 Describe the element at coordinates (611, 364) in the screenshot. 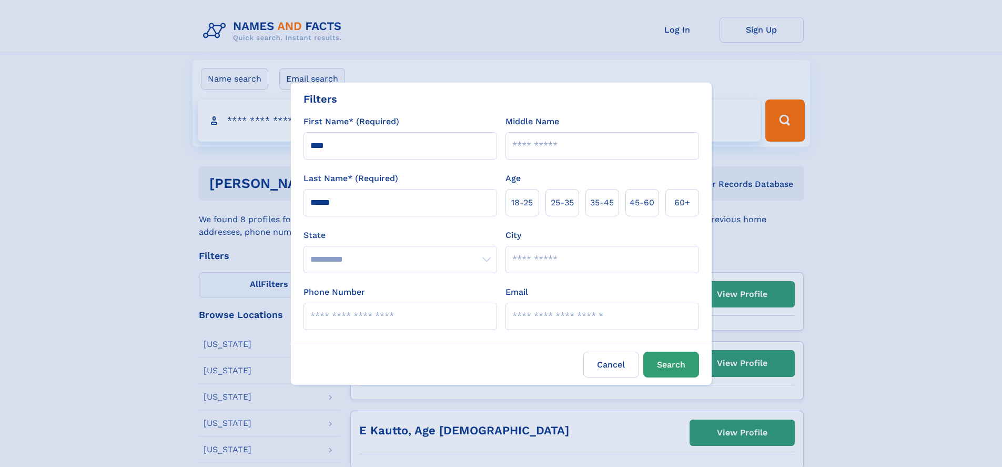

I see `label: Cancel` at that location.